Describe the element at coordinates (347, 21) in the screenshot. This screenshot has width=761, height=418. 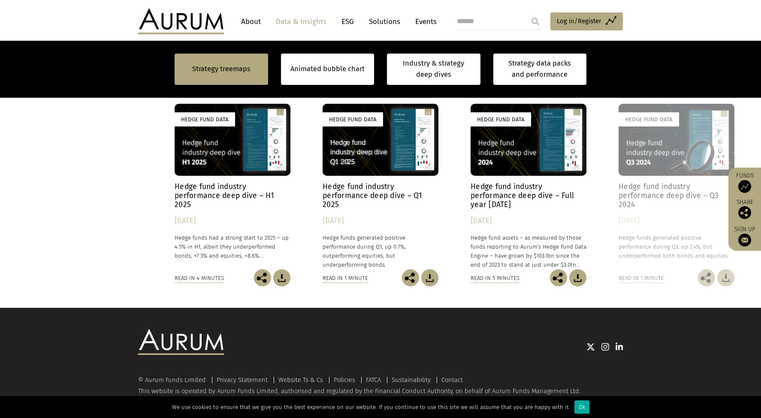
I see `a: ESG` at that location.